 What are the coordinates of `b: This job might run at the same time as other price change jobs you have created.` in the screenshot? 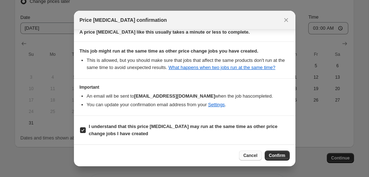 It's located at (169, 51).